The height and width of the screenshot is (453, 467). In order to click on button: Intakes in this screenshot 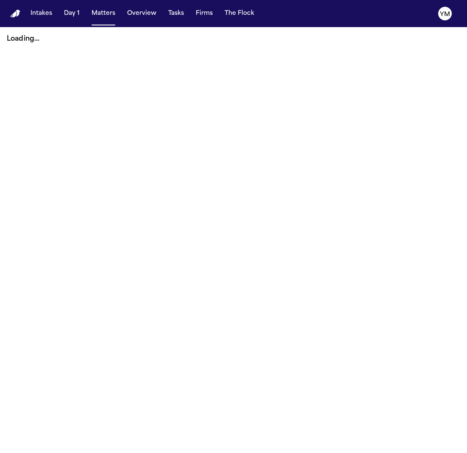, I will do `click(41, 14)`.